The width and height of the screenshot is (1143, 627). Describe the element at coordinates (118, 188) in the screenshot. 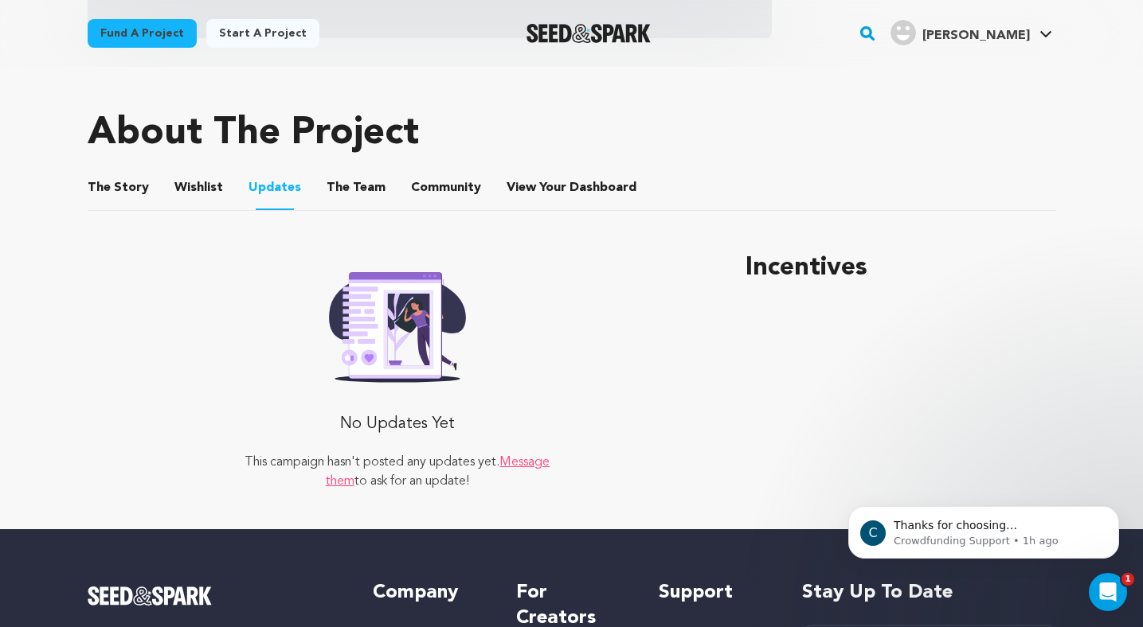

I see `span: Story` at that location.